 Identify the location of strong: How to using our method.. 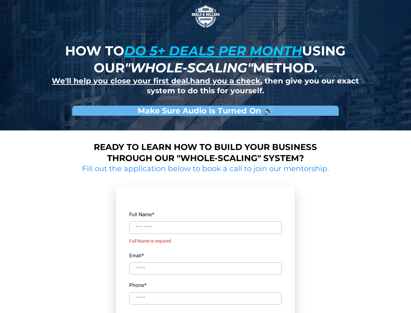
(205, 59).